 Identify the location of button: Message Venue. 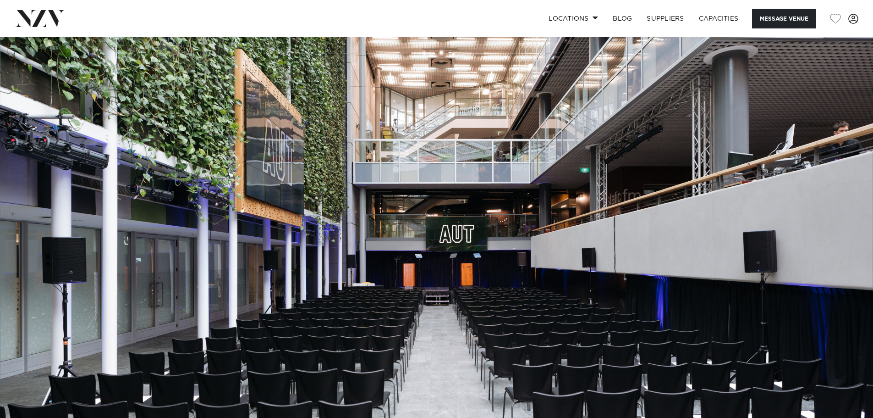
(785, 18).